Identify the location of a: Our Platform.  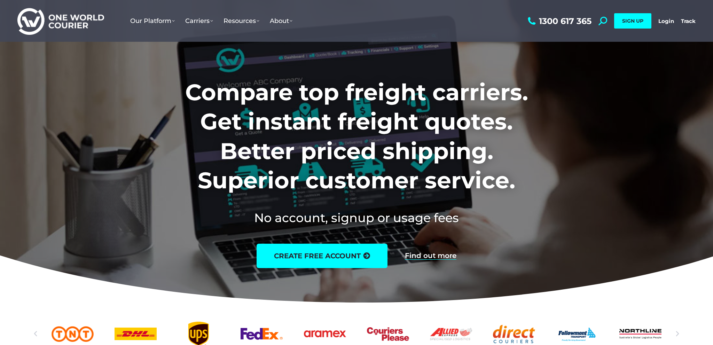
(153, 21).